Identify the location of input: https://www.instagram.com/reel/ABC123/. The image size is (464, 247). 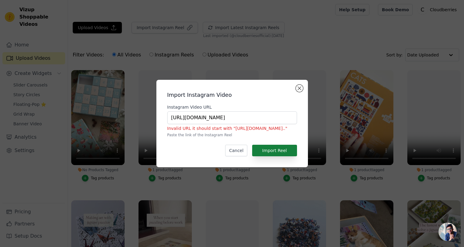
(232, 118).